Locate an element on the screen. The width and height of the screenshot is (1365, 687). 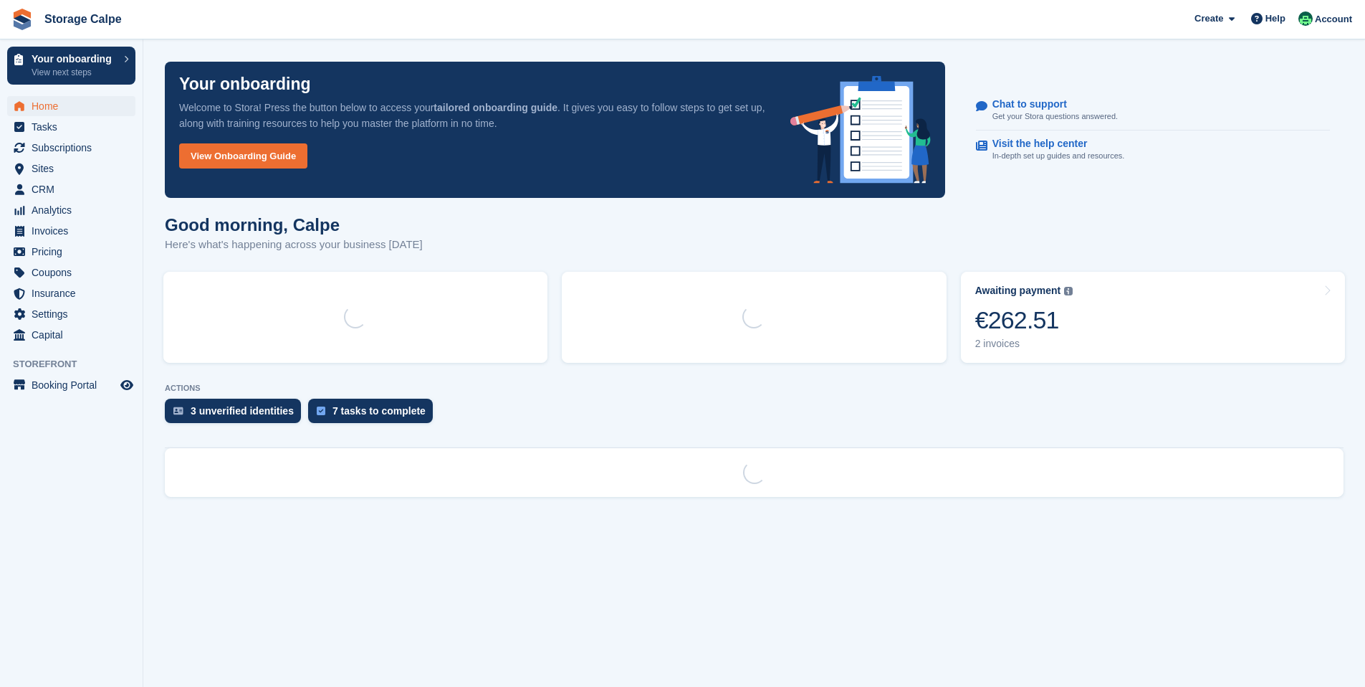
p: Get your Stora questions answered. is located at coordinates (1055, 116).